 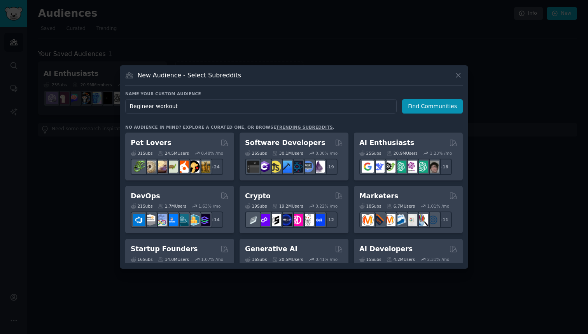 What do you see at coordinates (258, 196) in the screenshot?
I see `h2: Crypto` at bounding box center [258, 196].